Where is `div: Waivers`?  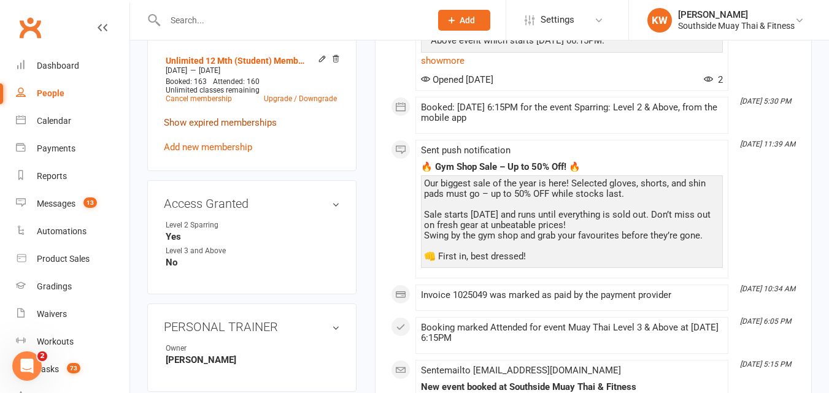
div: Waivers is located at coordinates (52, 314).